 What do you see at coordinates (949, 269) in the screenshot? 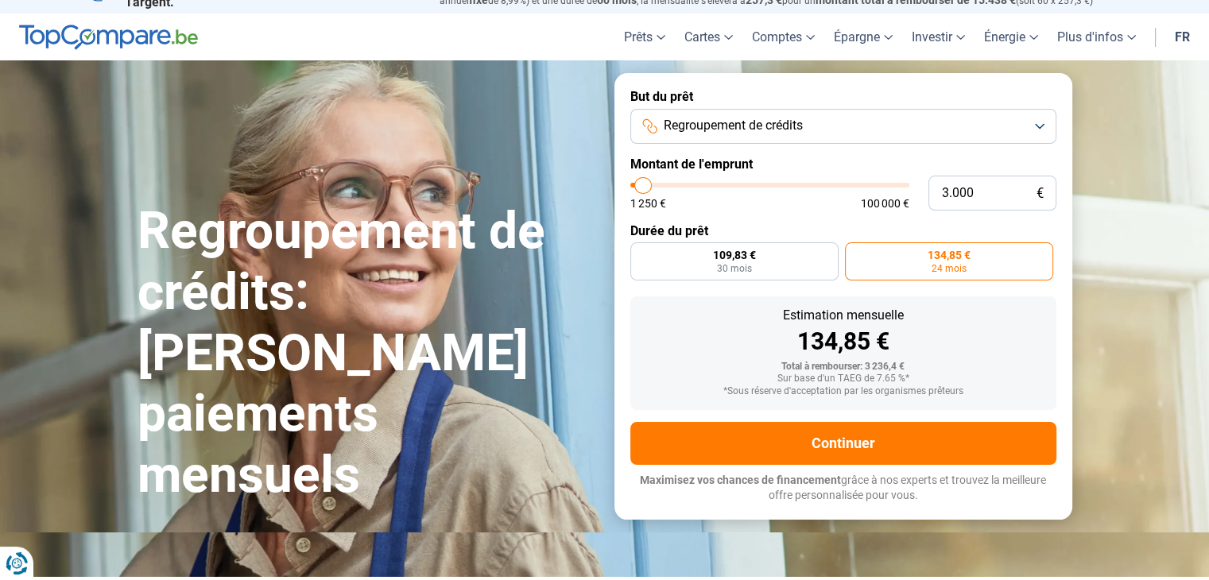
I see `span: 24 mois` at bounding box center [949, 269].